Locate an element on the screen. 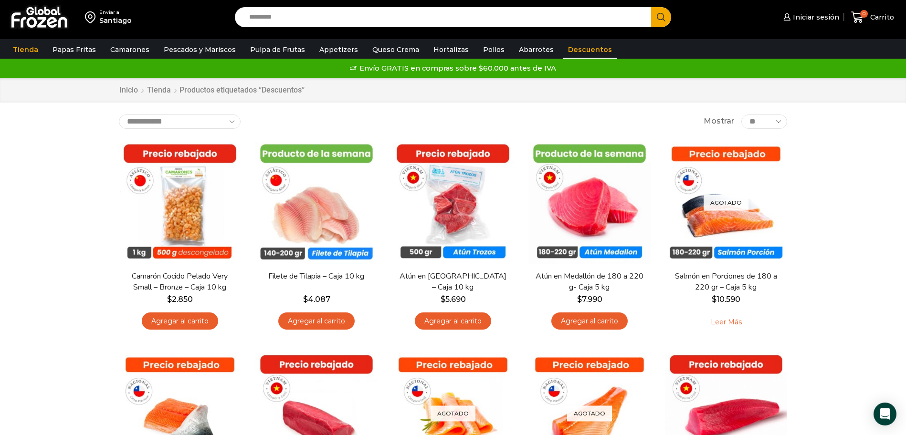 The image size is (906, 435). a: Camarón Cocido Pelado Very Small – Bronze – Caja 10 kg is located at coordinates (180, 282).